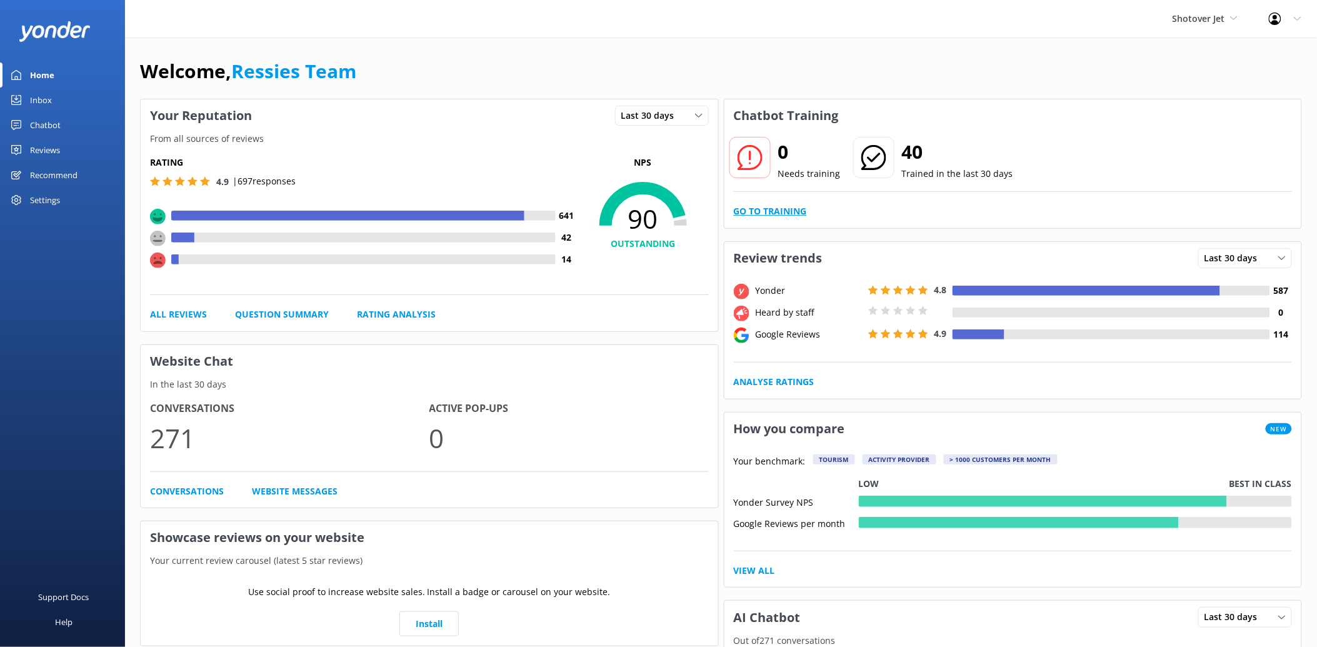 This screenshot has height=647, width=1317. Describe the element at coordinates (45, 200) in the screenshot. I see `div: Settings` at that location.